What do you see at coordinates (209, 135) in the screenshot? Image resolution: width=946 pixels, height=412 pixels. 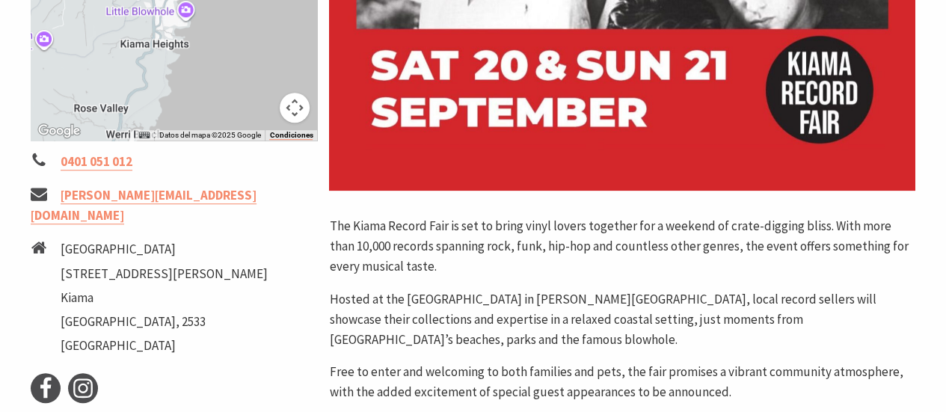 I see `span: Datos del mapa ©2025 Google` at bounding box center [209, 135].